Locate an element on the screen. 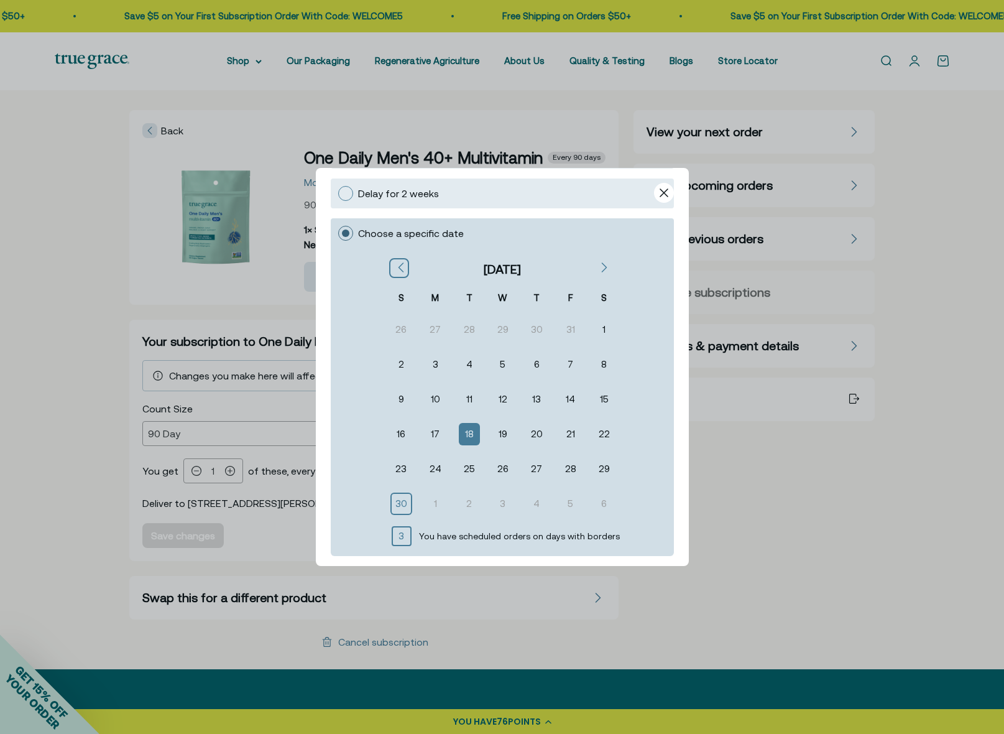 This screenshot has height=734, width=1004. div: Thursday, October 30, 2025 is located at coordinates (536, 330).